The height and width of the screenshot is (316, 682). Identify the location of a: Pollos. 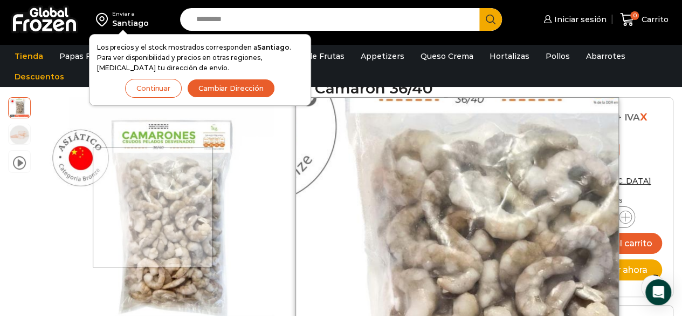
(558, 56).